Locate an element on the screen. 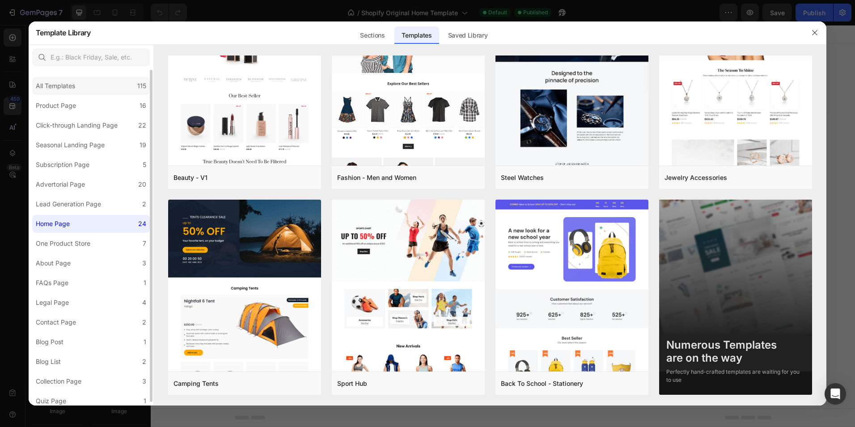 This screenshot has height=427, width=855. div: Perfectly hand-crafted templates are waiting for you to use is located at coordinates (736, 376).